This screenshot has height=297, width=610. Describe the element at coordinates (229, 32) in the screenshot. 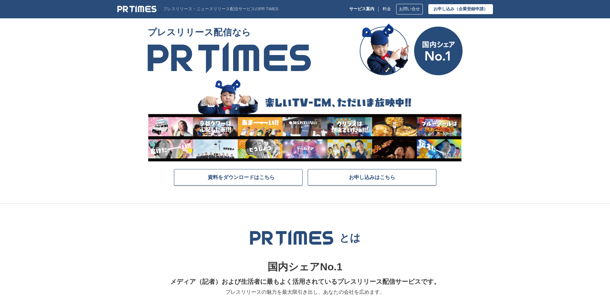

I see `span: プレスリリース配信なら` at that location.